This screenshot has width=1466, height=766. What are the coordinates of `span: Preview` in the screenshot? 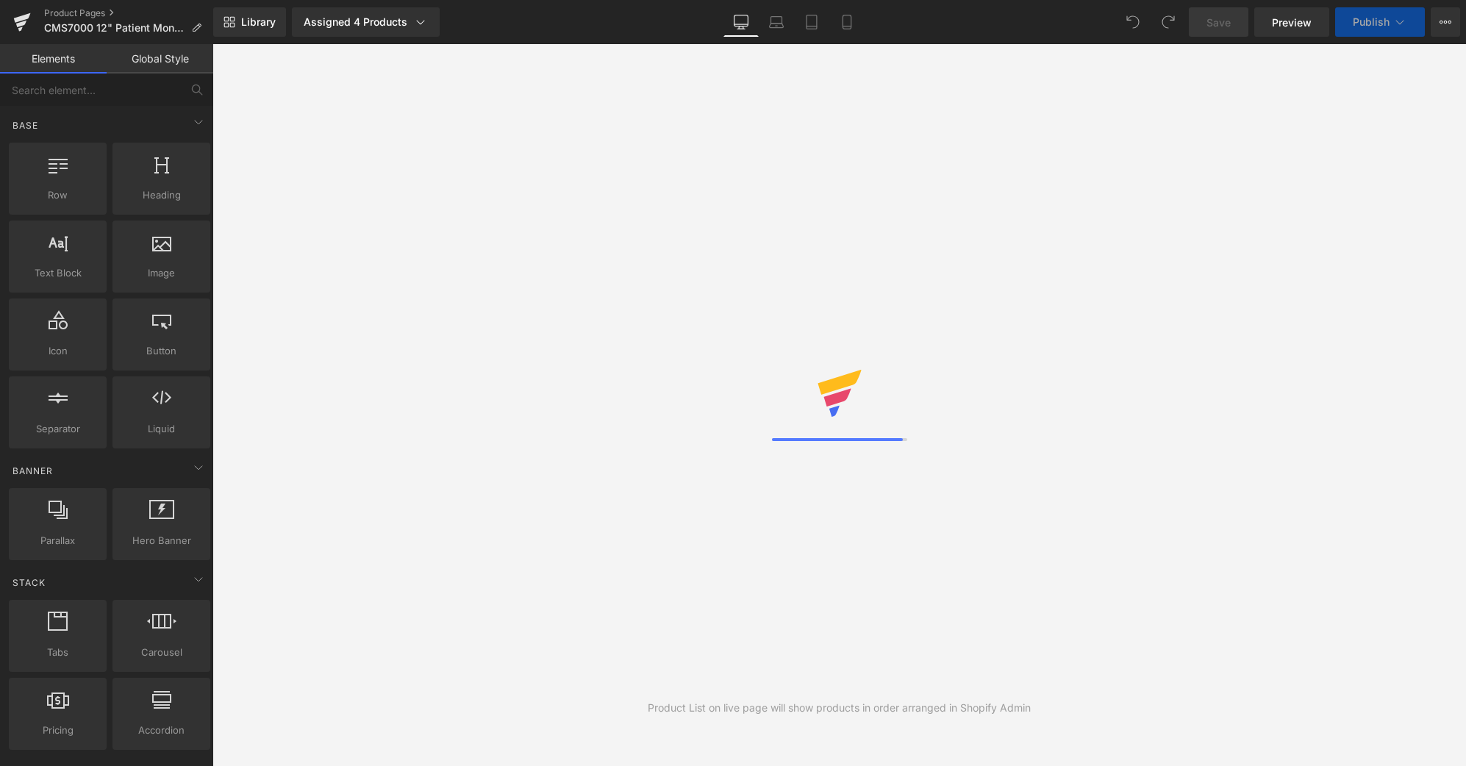 It's located at (1291, 22).